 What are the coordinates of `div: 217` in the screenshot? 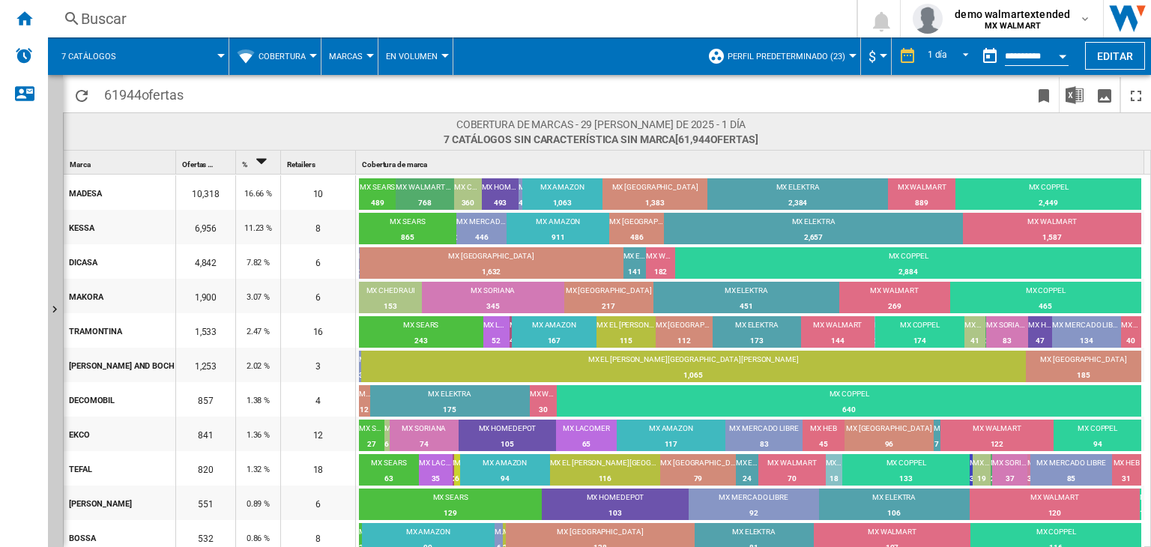 It's located at (609, 307).